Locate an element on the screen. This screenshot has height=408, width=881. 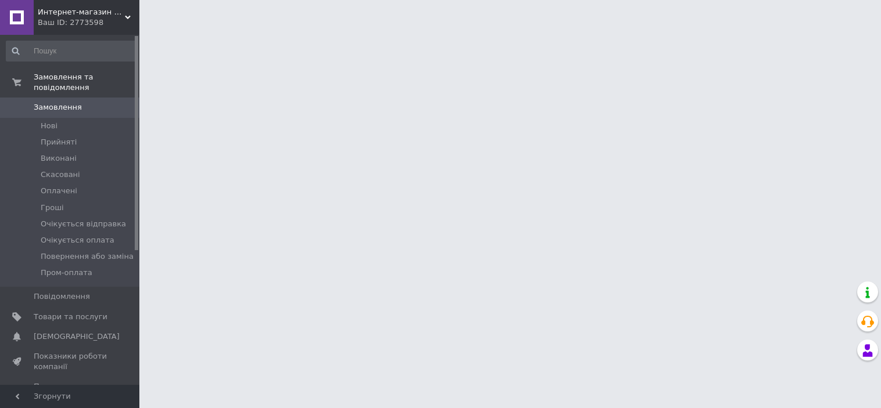
span: Гроші is located at coordinates (52, 208).